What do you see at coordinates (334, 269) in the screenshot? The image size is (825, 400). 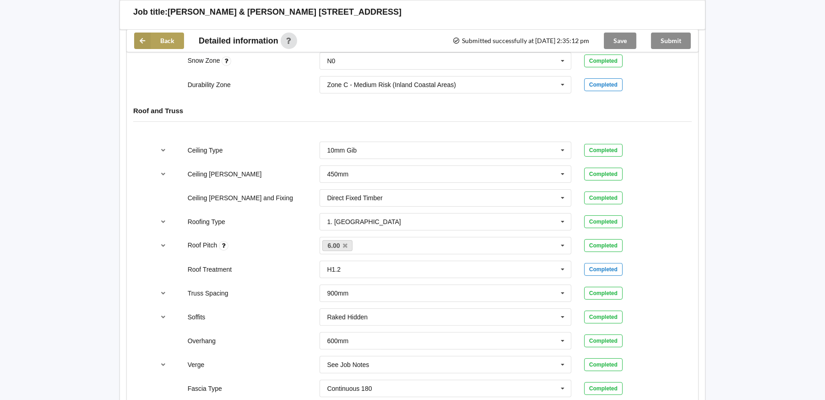 I see `div: H1.2` at bounding box center [334, 269].